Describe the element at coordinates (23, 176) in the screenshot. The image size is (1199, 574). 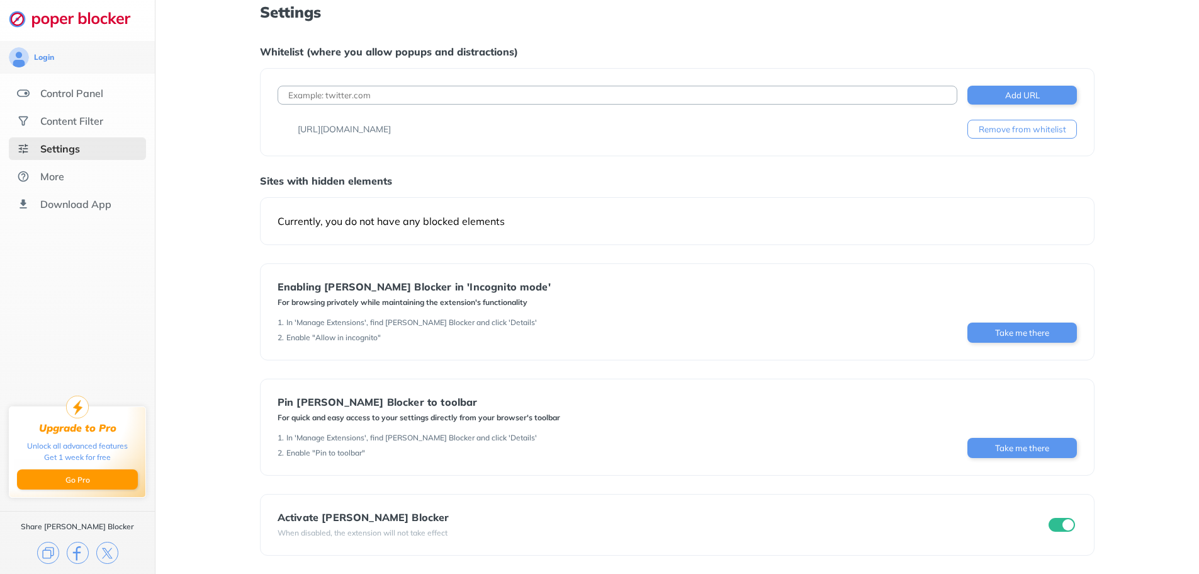
I see `img: about.svg` at that location.